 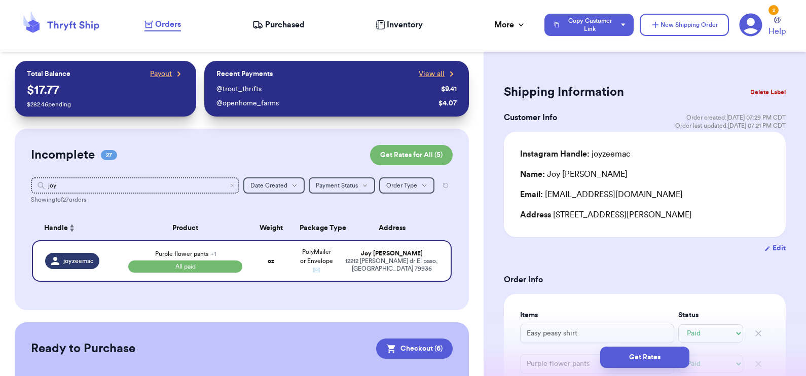 I want to click on span: Help, so click(x=777, y=31).